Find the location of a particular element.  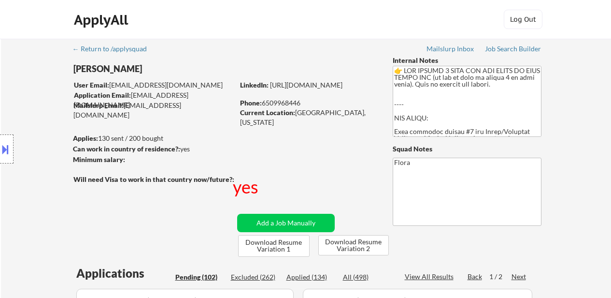

div: Excluded (262) is located at coordinates (255, 277).